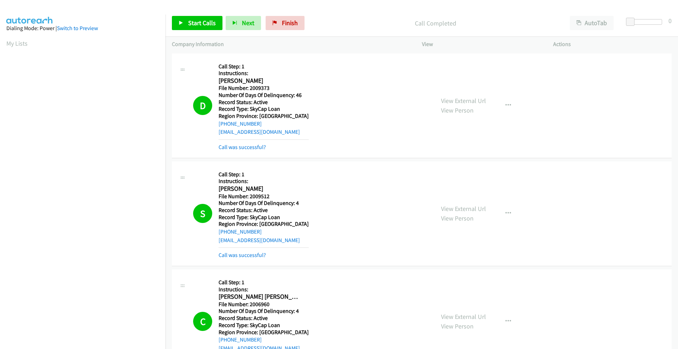  I want to click on h5: File Number: 2009373, so click(263, 88).